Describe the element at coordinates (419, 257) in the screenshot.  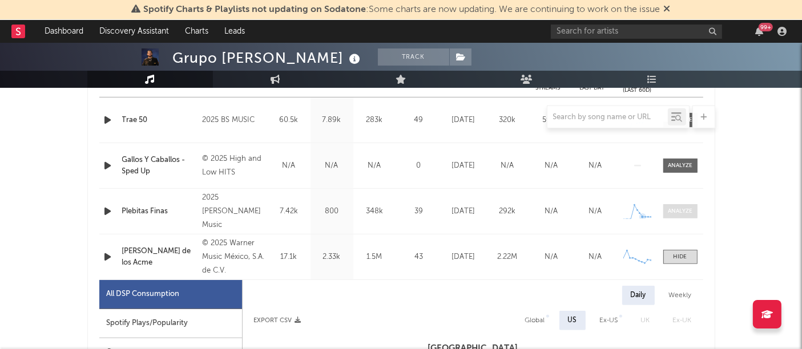
I see `div: 43` at that location.